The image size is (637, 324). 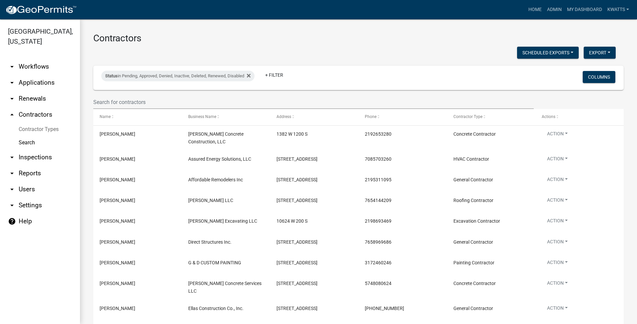 I want to click on i: help, so click(x=12, y=221).